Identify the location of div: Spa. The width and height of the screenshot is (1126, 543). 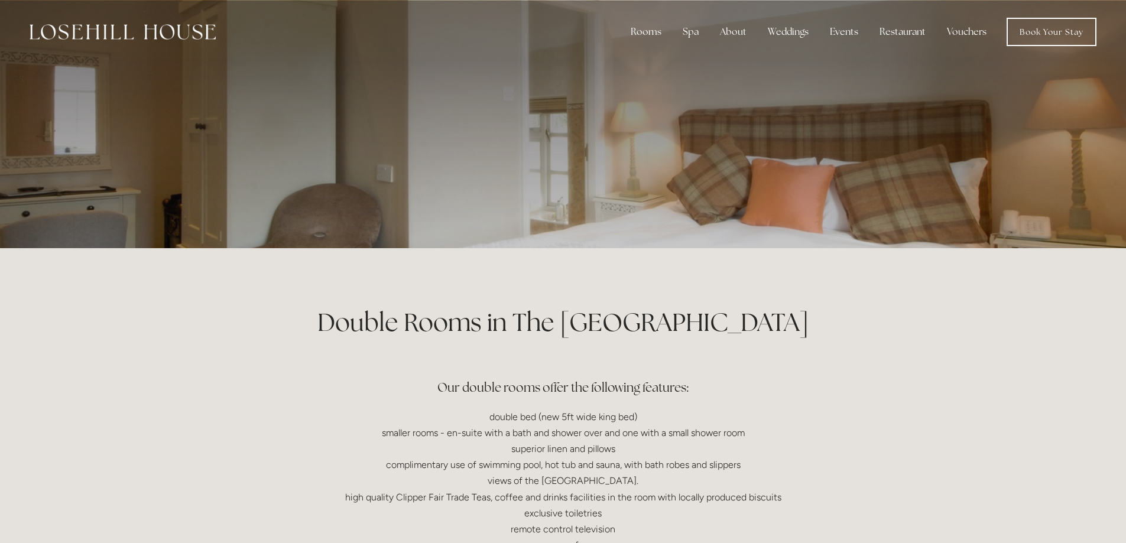
(691, 32).